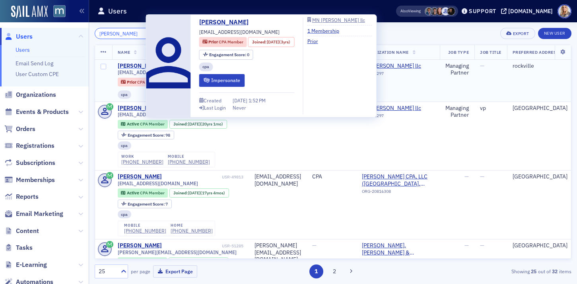  What do you see at coordinates (31, 265) in the screenshot?
I see `span: E-Learning` at bounding box center [31, 265].